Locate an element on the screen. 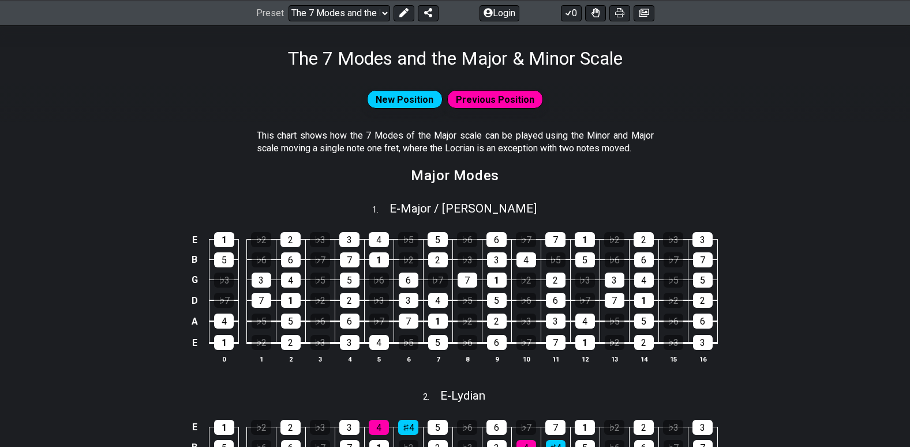 The image size is (910, 447). th: 16 is located at coordinates (702, 358).